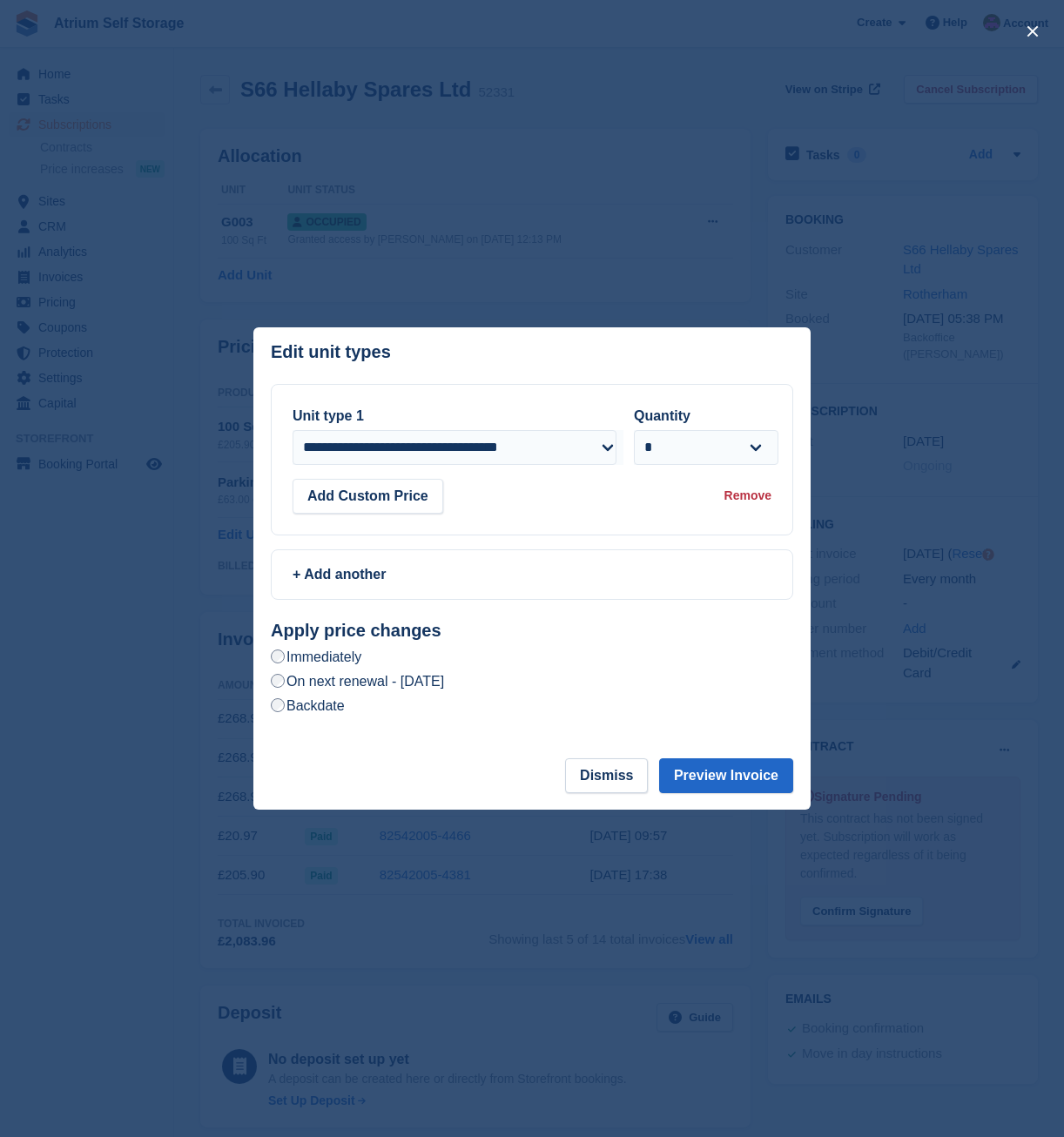 This screenshot has width=1064, height=1137. I want to click on div: + Add another, so click(532, 574).